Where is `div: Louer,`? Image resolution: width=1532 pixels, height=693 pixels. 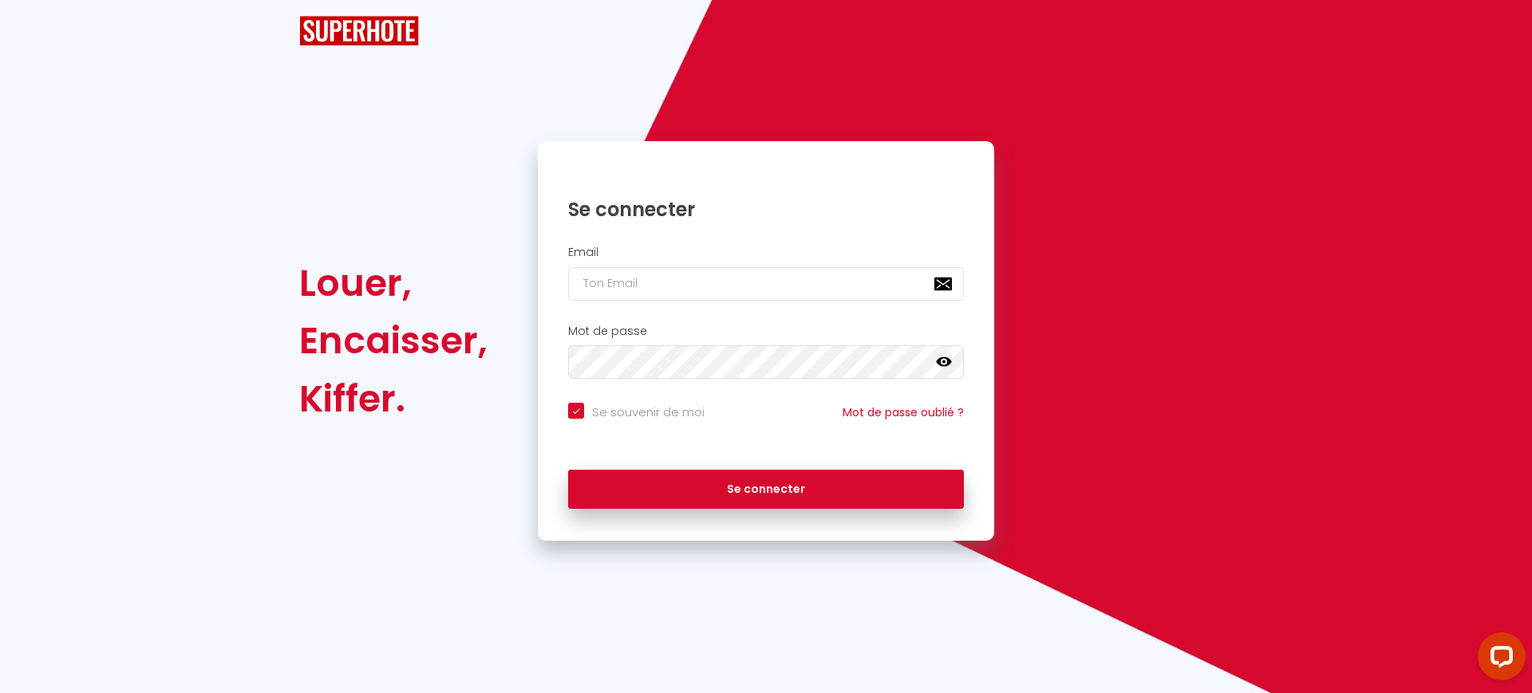 div: Louer, is located at coordinates (393, 283).